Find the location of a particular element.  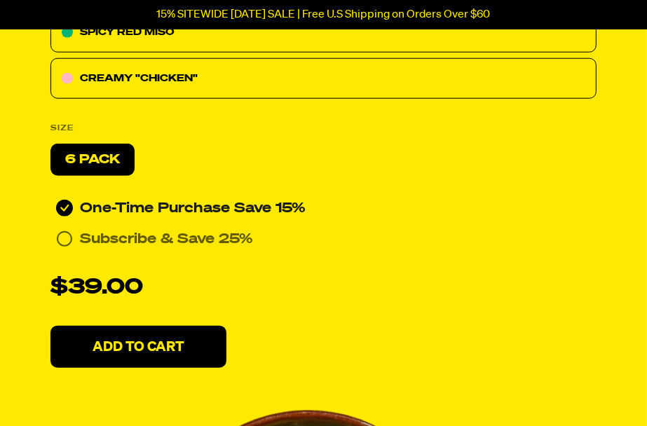

div: CREAMY "CHICKEN" is located at coordinates (323, 79).